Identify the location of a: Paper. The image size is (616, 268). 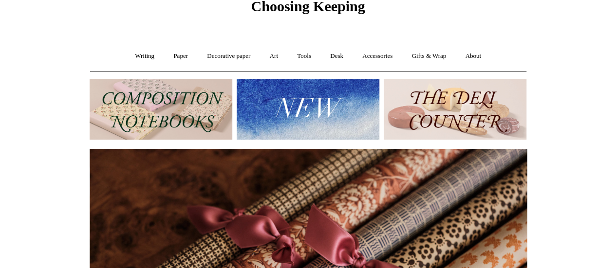
(181, 56).